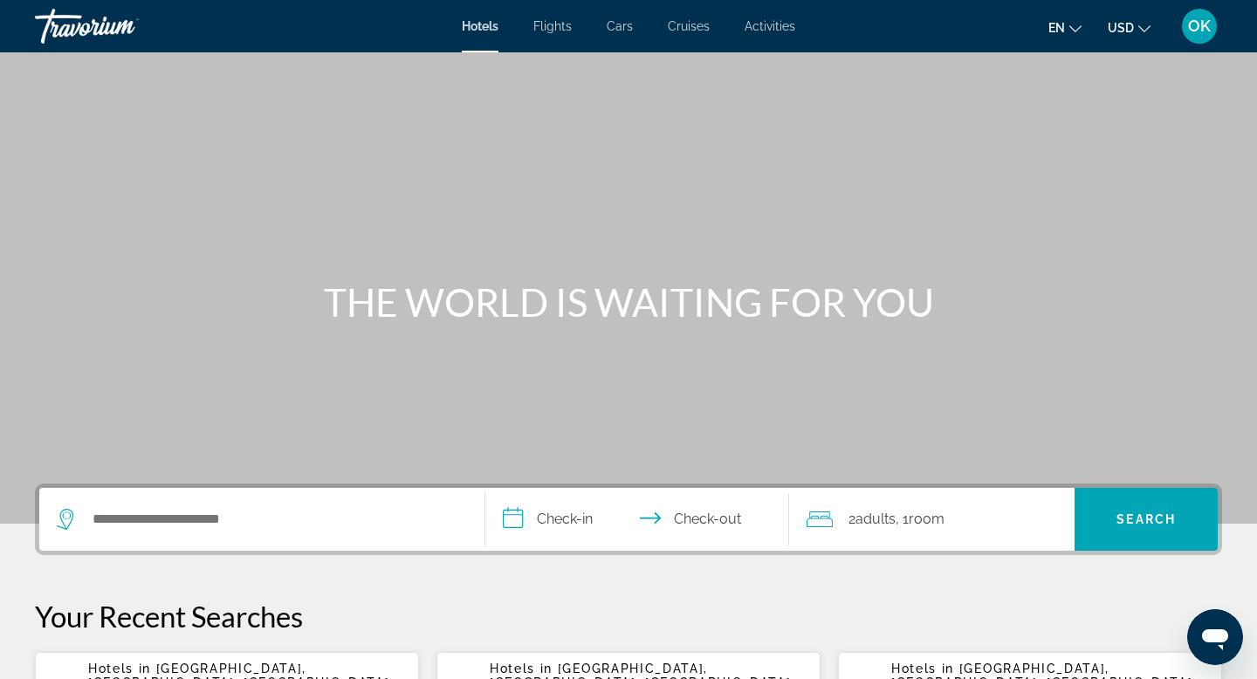 The width and height of the screenshot is (1257, 679). I want to click on span: USD, so click(1121, 28).